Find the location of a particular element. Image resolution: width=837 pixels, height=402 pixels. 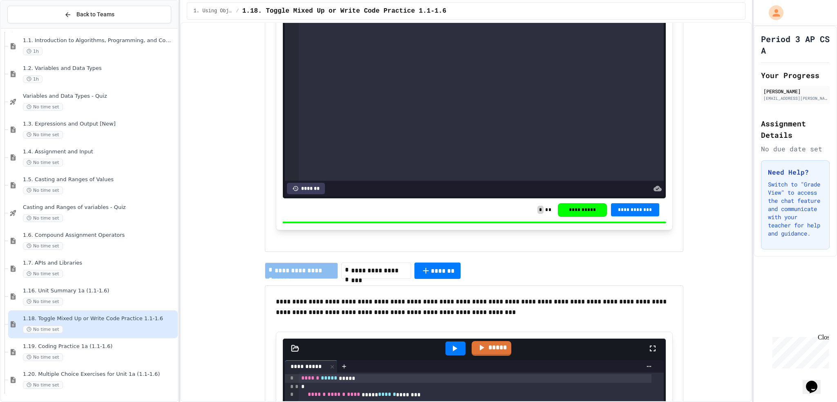

span: 1.1. Introduction to Algorithms, Programming, and Compilers is located at coordinates (99, 40).